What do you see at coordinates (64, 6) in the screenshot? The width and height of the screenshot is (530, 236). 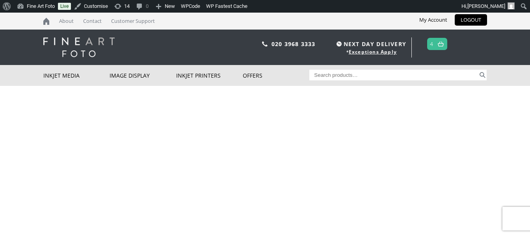 I see `a: Live` at bounding box center [64, 6].